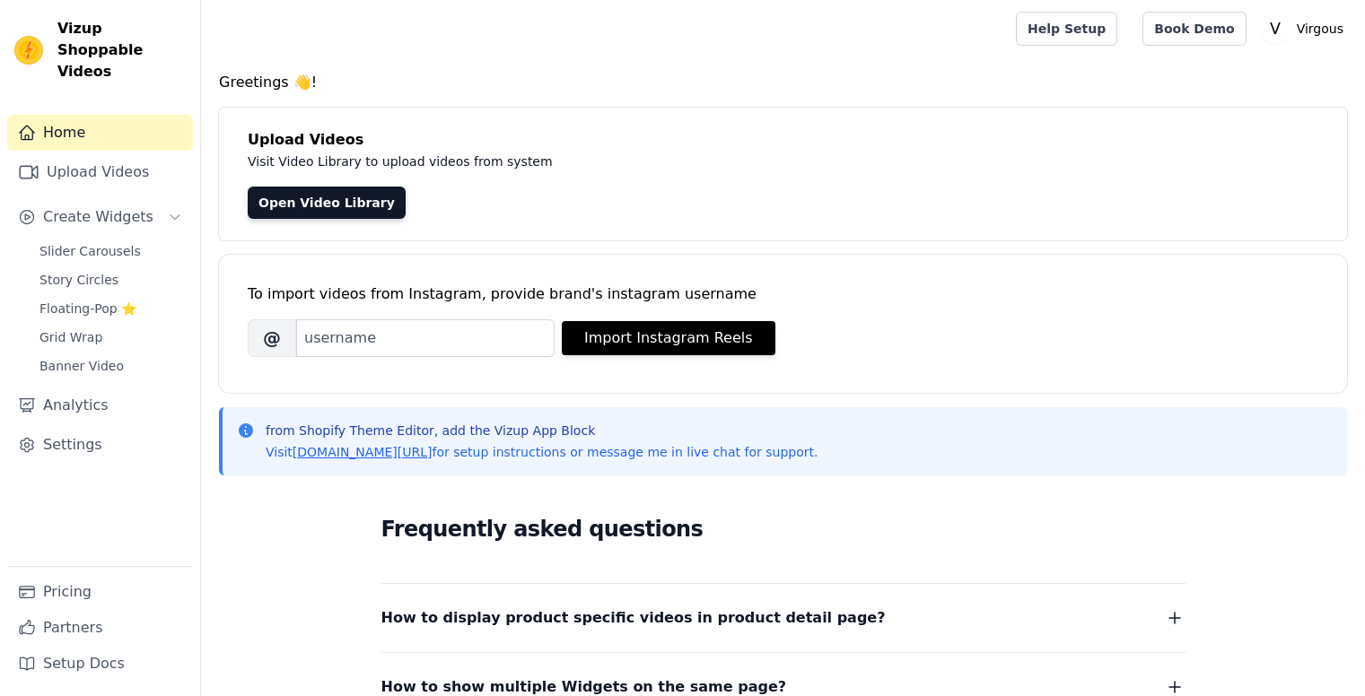 This screenshot has width=1365, height=696. Describe the element at coordinates (82, 366) in the screenshot. I see `span: Banner Video` at that location.